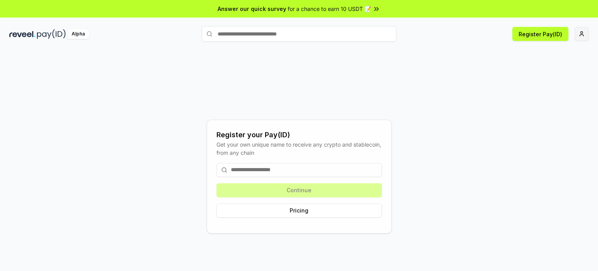 This screenshot has width=598, height=271. What do you see at coordinates (252, 9) in the screenshot?
I see `span: Answer our quick survey` at bounding box center [252, 9].